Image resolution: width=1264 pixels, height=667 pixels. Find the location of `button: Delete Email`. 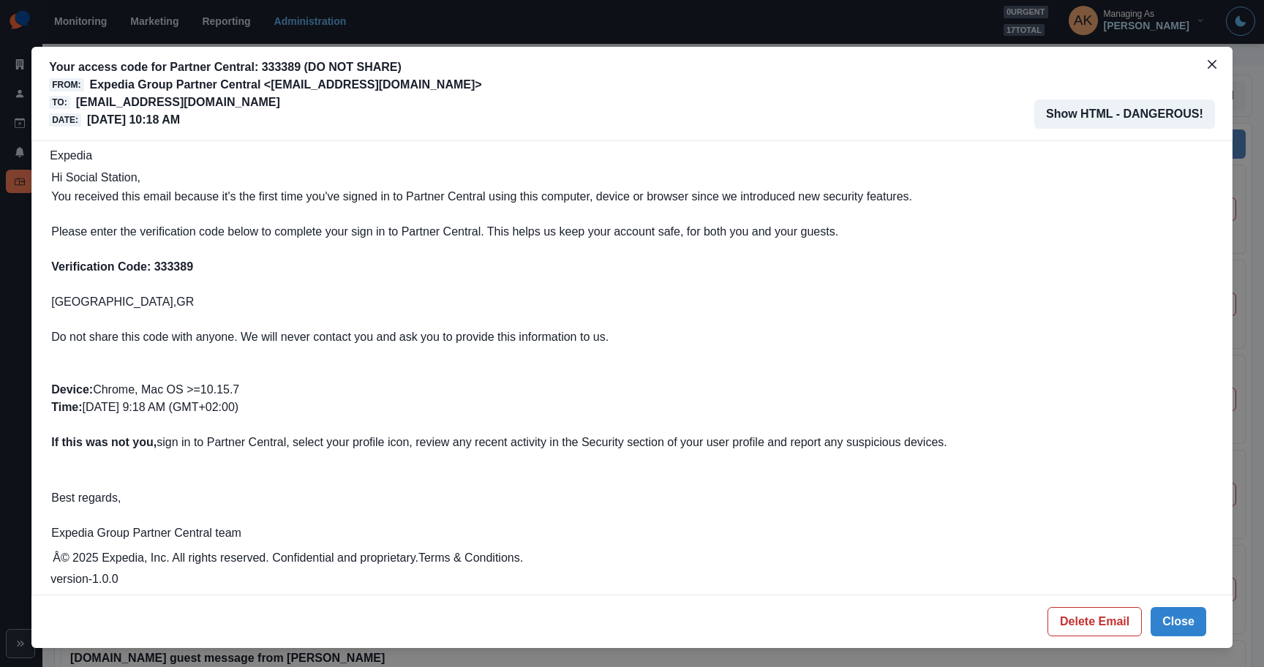

button: Delete Email is located at coordinates (1094, 622).